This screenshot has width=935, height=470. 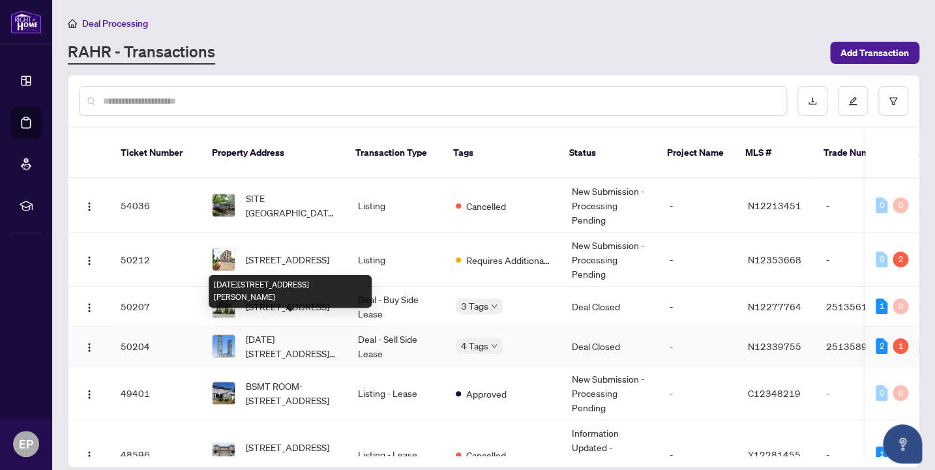 What do you see at coordinates (156, 260) in the screenshot?
I see `td: 50212` at bounding box center [156, 260].